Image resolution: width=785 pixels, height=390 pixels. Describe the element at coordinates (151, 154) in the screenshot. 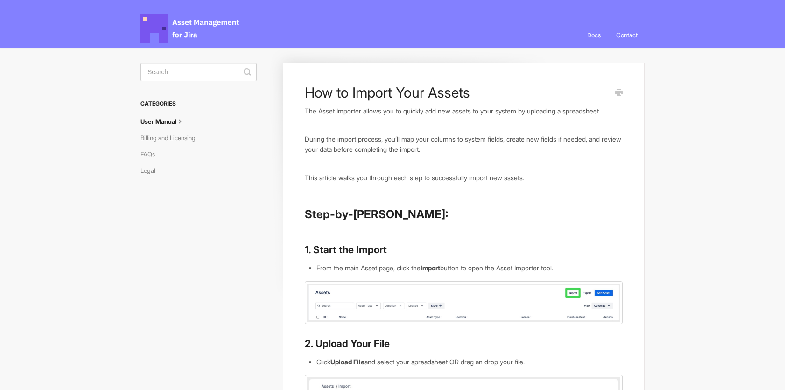

I see `a: FAQs` at that location.